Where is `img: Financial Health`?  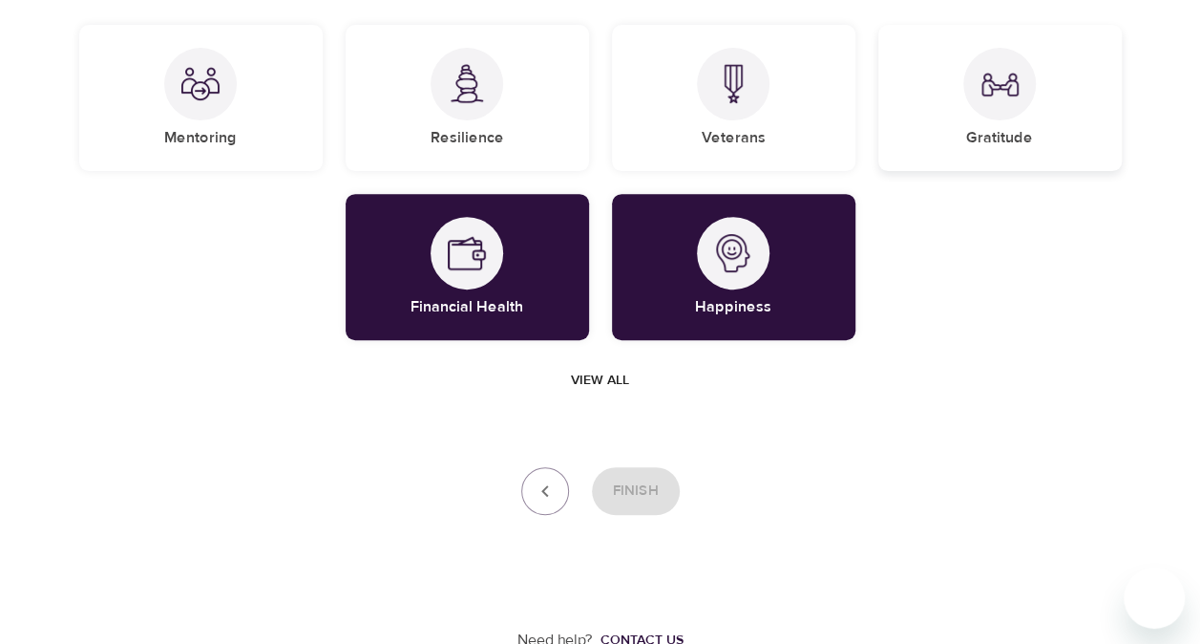 img: Financial Health is located at coordinates (467, 253).